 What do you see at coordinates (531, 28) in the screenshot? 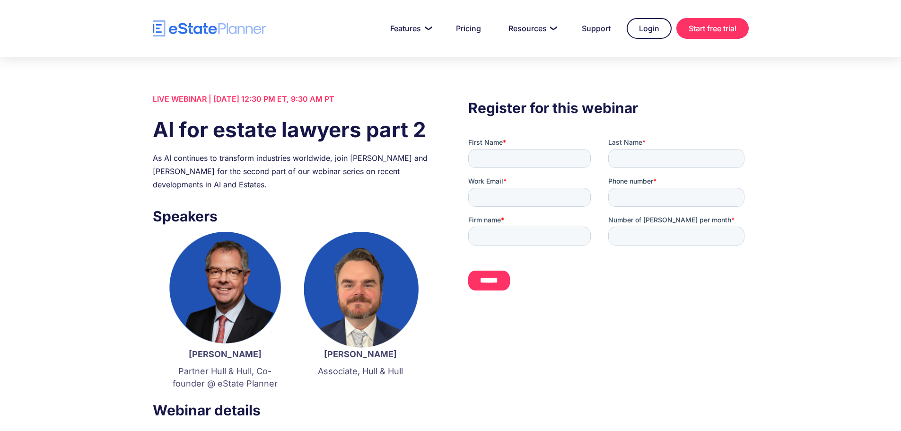
I see `a: Resources` at bounding box center [531, 28].